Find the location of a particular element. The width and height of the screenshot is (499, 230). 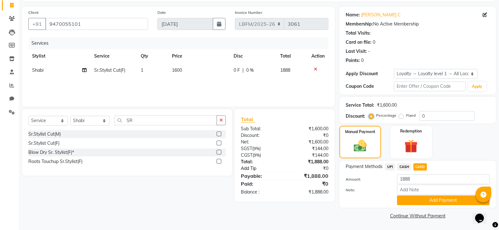

div: Points: is located at coordinates (353, 60).